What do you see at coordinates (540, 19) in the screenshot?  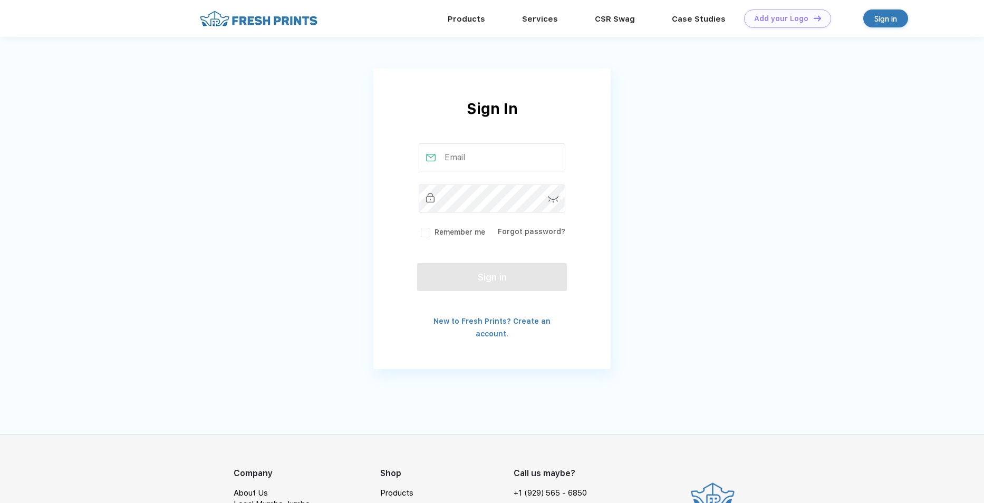 I see `a: Services` at bounding box center [540, 19].